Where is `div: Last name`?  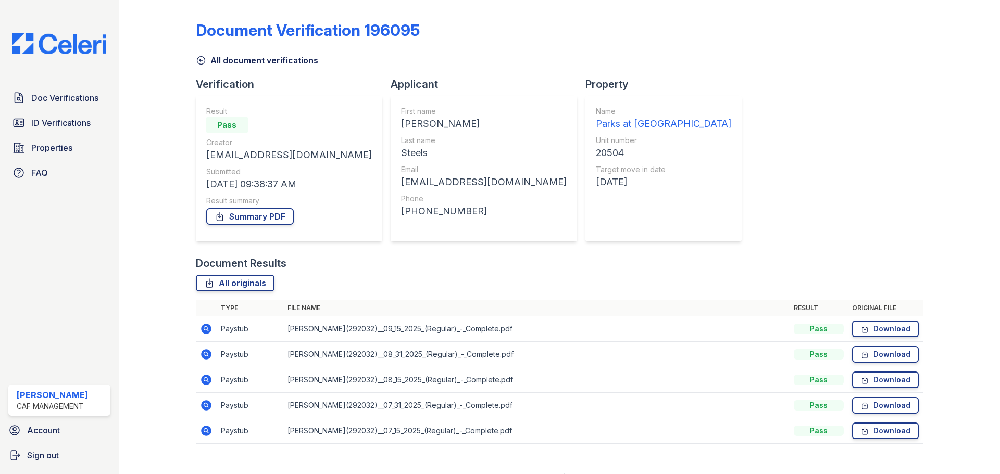 div: Last name is located at coordinates (484, 141).